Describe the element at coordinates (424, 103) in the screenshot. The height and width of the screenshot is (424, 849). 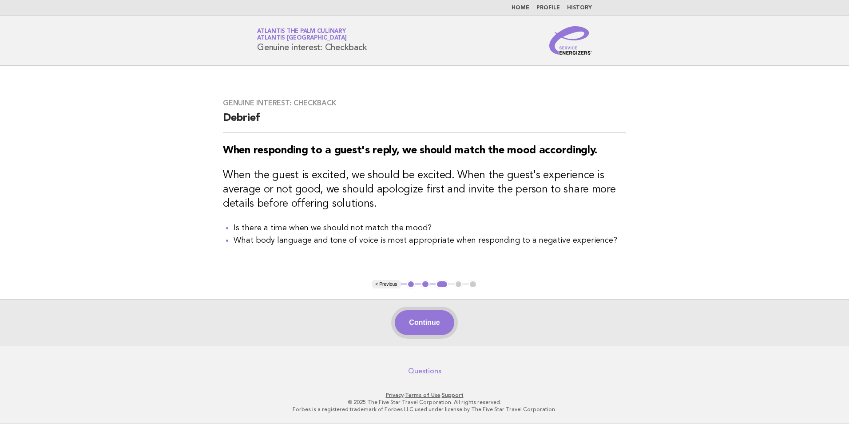
I see `h3: Genuine interest: Checkback` at that location.